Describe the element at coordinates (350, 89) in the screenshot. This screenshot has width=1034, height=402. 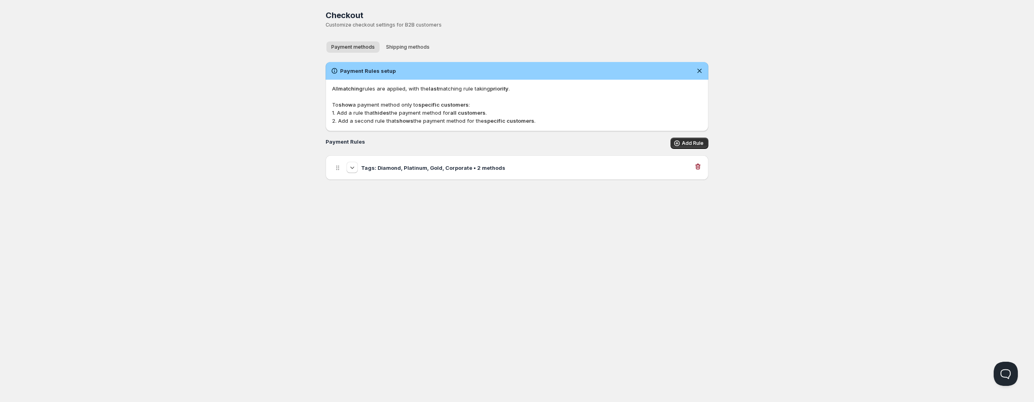
I see `b: matching` at that location.